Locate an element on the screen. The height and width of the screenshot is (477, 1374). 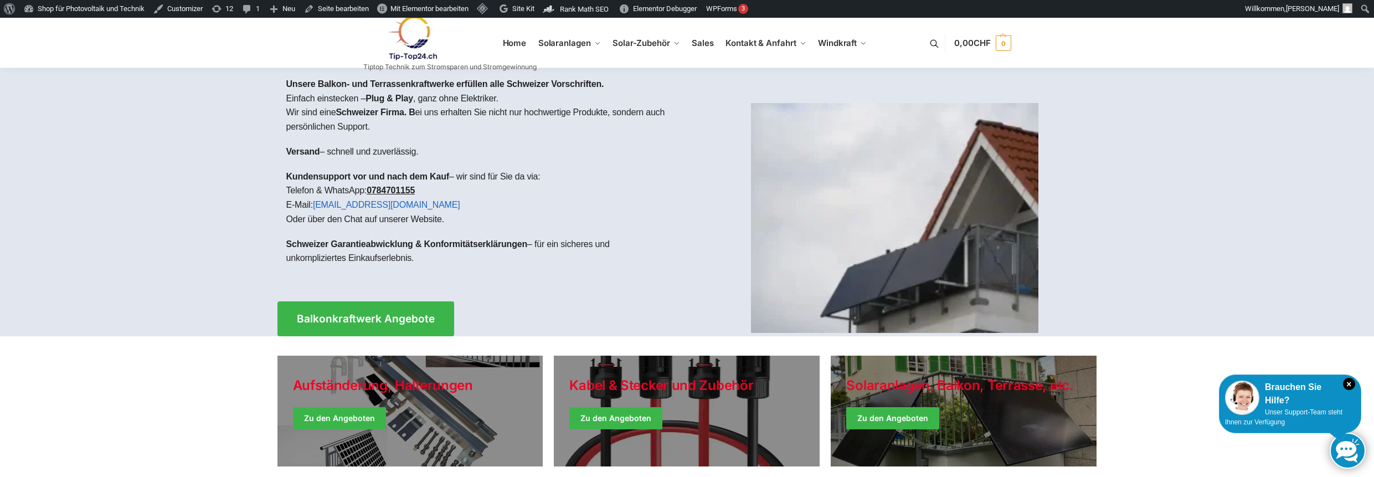
p: – für ein sicheres und unkompliziertes Einkaufserlebnis. is located at coordinates (482, 251).